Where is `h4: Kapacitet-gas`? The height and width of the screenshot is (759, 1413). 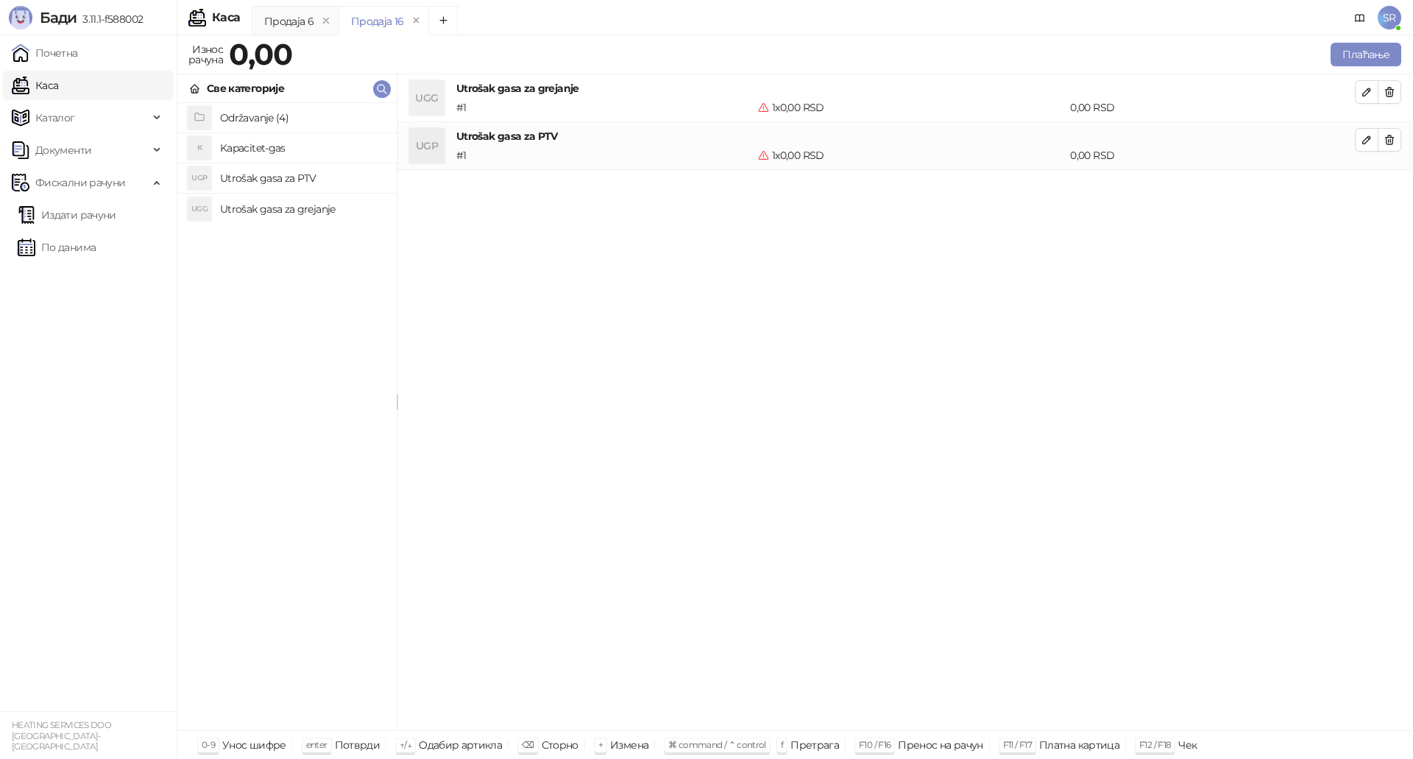
h4: Kapacitet-gas is located at coordinates (302, 148).